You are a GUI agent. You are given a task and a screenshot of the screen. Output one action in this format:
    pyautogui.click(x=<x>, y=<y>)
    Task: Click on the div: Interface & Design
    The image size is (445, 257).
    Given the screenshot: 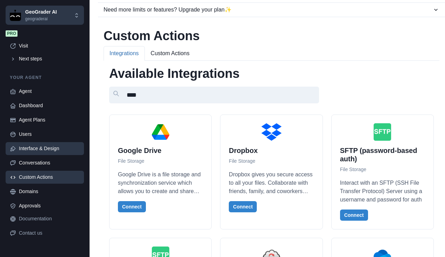 What is the action you would take?
    pyautogui.click(x=49, y=149)
    